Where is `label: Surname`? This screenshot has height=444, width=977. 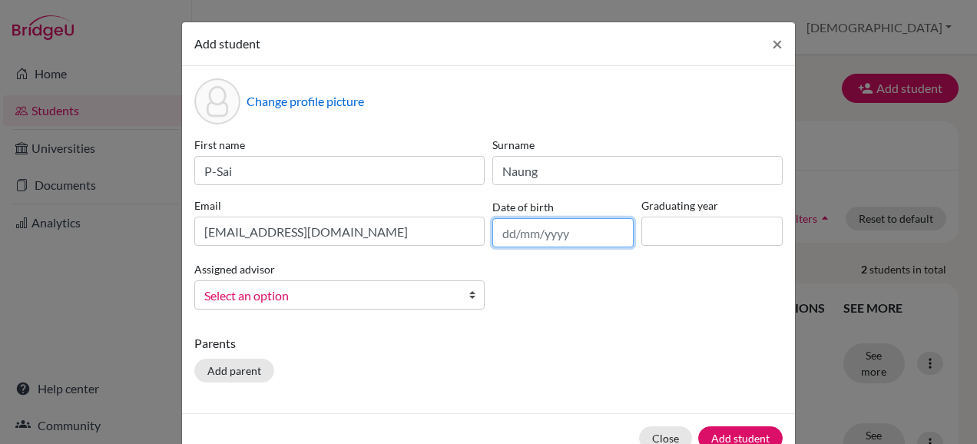 label: Surname is located at coordinates (637, 144).